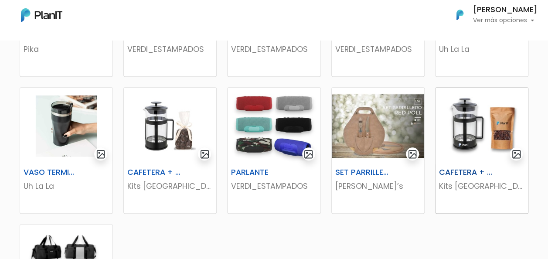 The image size is (548, 259). Describe the element at coordinates (154, 172) in the screenshot. I see `h6: CAFETERA + CHOCOLATE` at that location.